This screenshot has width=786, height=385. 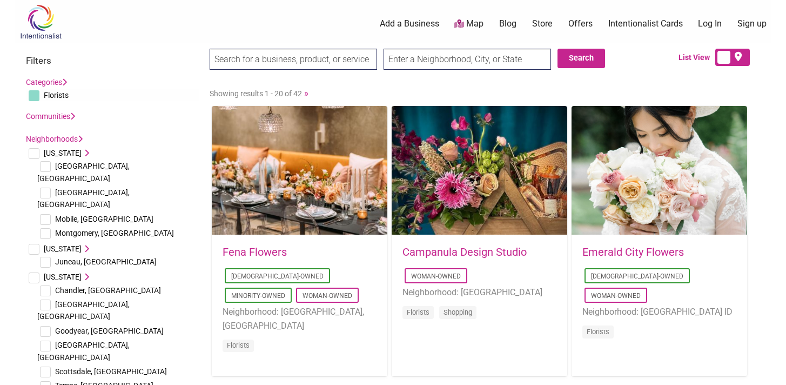 What do you see at coordinates (467, 59) in the screenshot?
I see `input: Enter a Neighborhood, City, or State` at bounding box center [467, 59].